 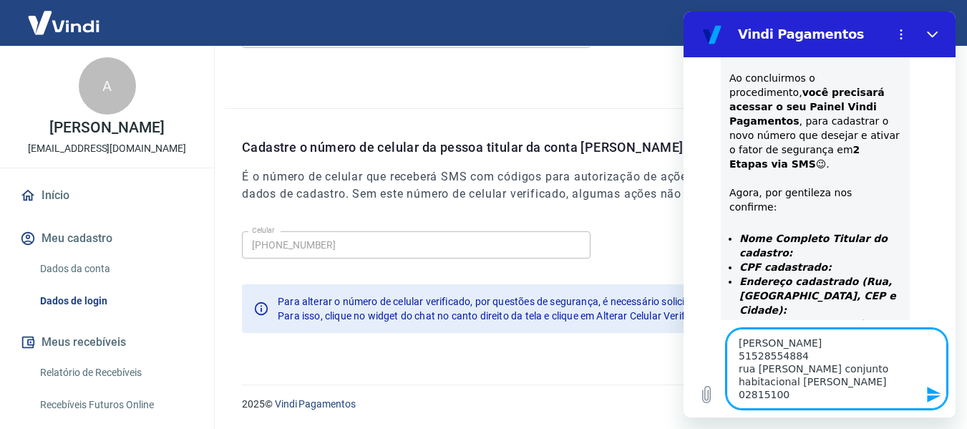 What do you see at coordinates (115, 372) in the screenshot?
I see `a: Relatório de Recebíveis` at bounding box center [115, 372].